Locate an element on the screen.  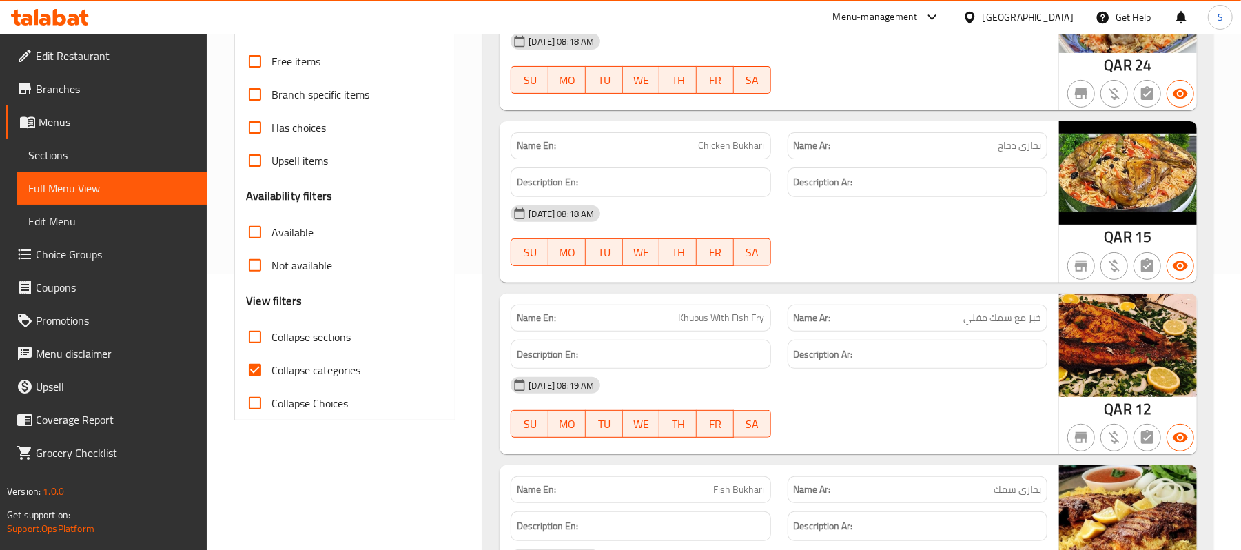
span: Khubus With Fish Fry is located at coordinates (722, 318).